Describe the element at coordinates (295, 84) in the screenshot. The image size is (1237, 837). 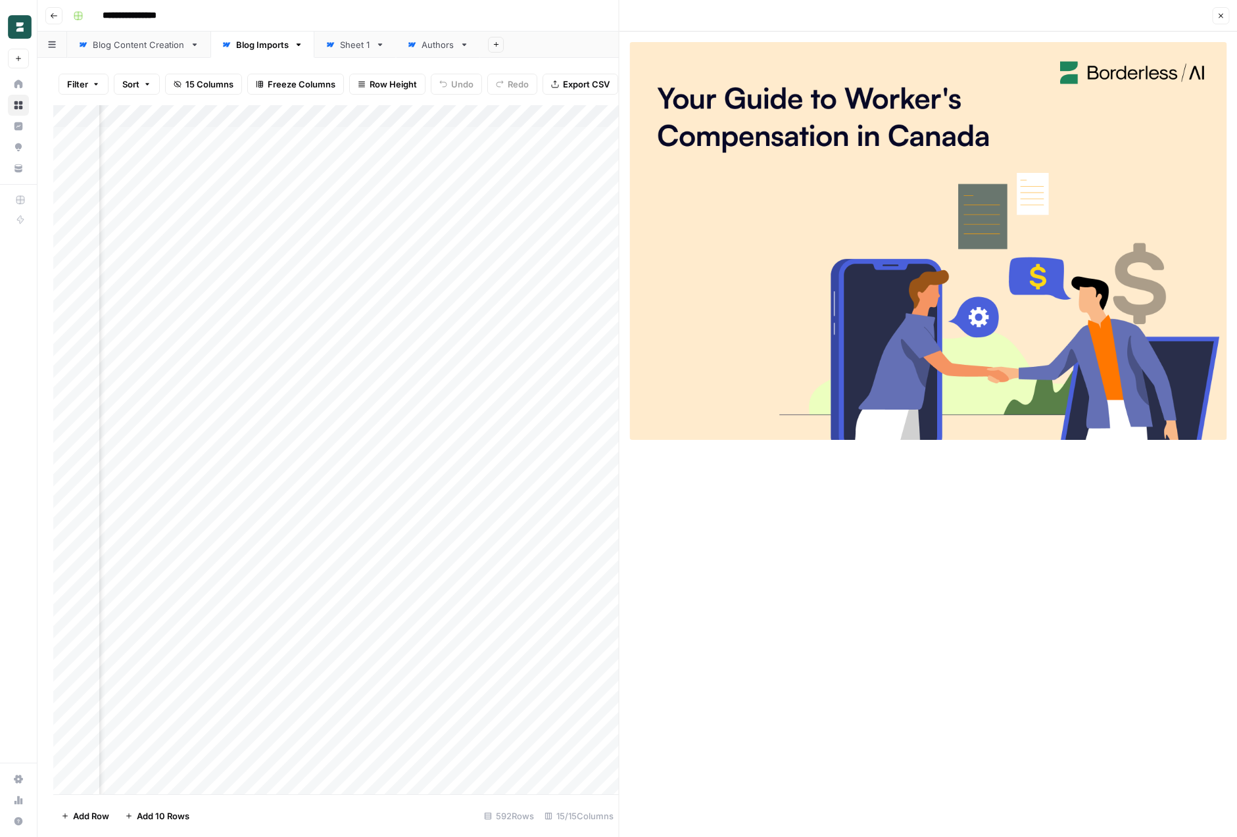
I see `button: Freeze Columns` at that location.